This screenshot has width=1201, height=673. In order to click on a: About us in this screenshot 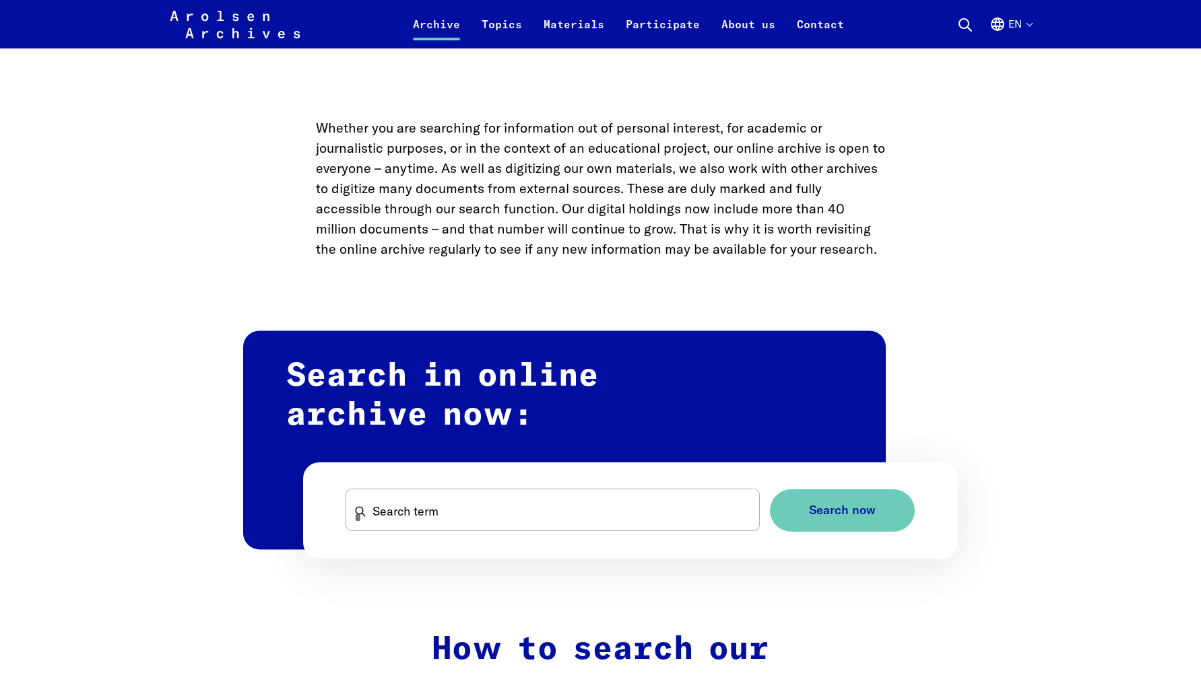, I will do `click(748, 32)`.